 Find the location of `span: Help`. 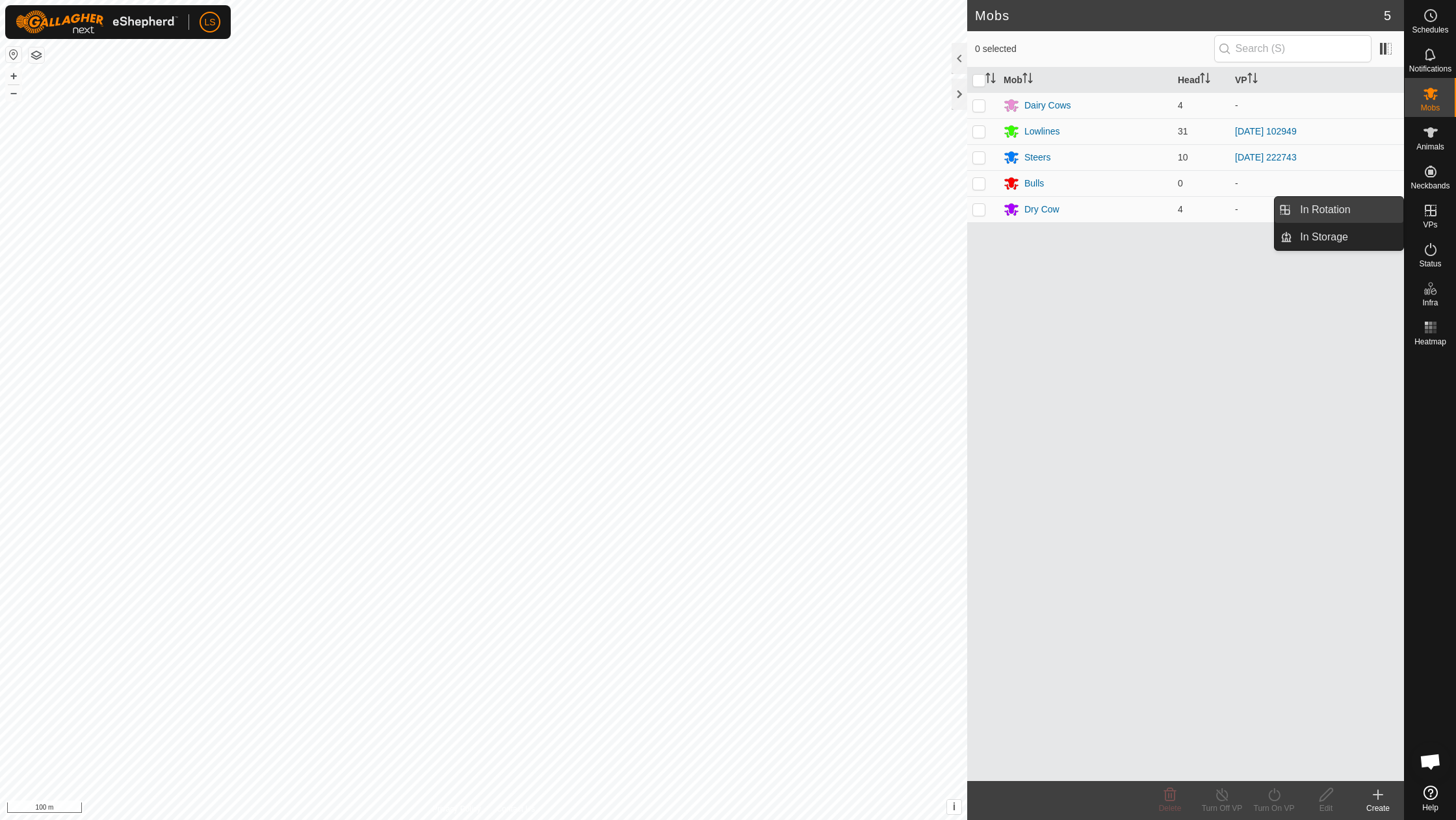

span: Help is located at coordinates (1430, 808).